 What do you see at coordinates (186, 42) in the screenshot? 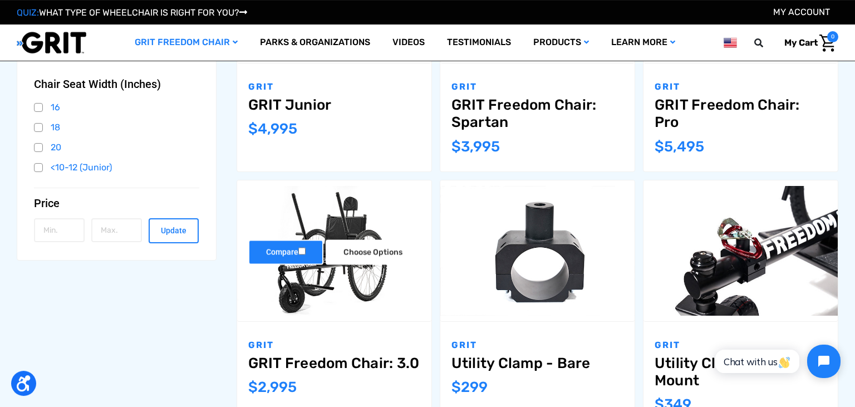
I see `a: GRIT Freedom Chair` at bounding box center [186, 42].